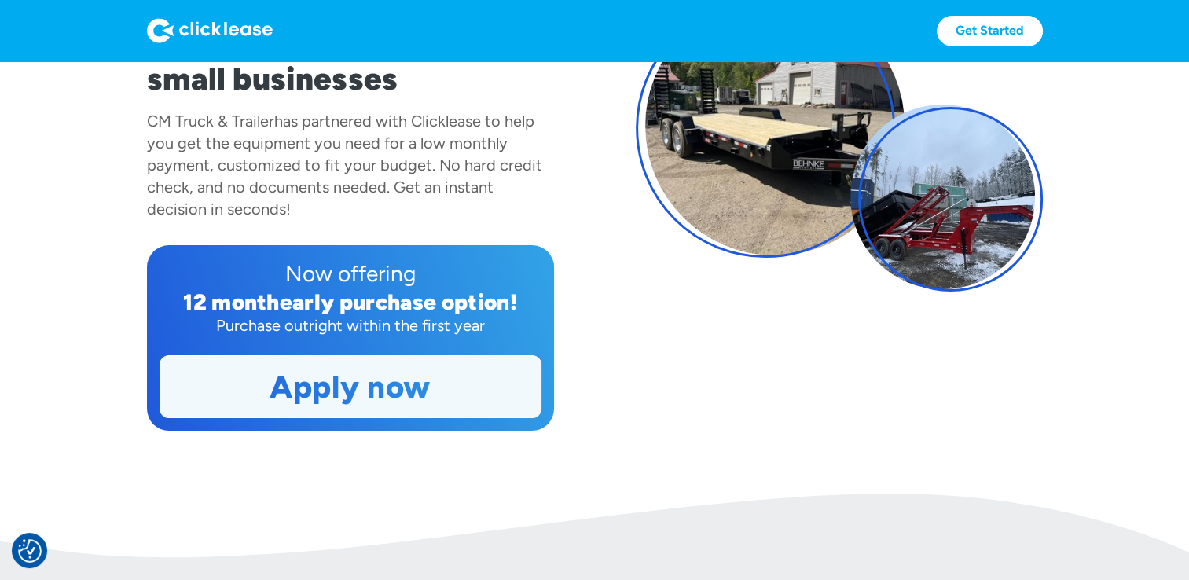 The image size is (1189, 580). What do you see at coordinates (30, 551) in the screenshot?
I see `button: Consent Preferences` at bounding box center [30, 551].